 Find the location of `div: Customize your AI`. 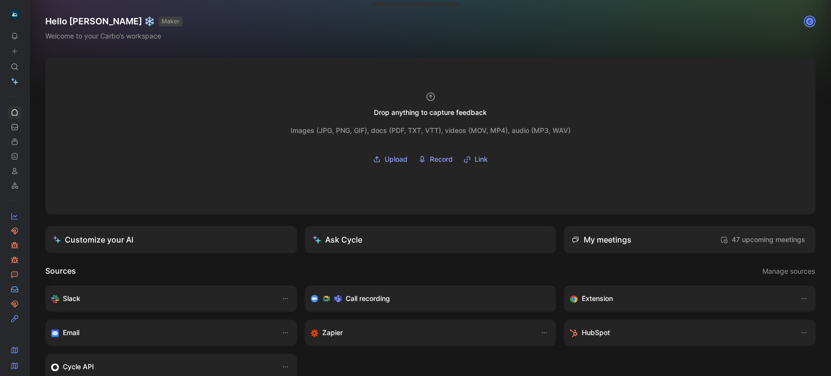

div: Customize your AI is located at coordinates (93, 240).